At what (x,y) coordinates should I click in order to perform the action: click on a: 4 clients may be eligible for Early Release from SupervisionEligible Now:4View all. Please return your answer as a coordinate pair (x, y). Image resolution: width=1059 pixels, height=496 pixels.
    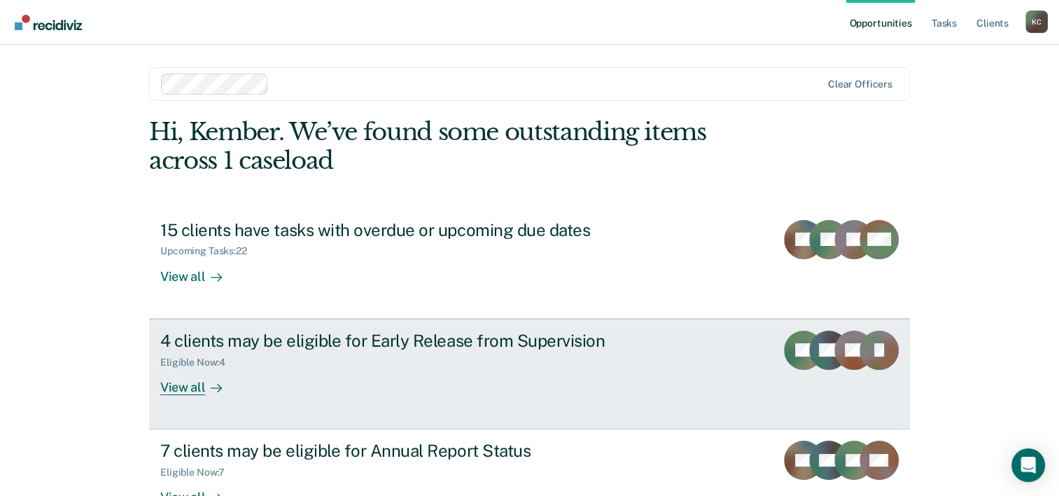
    Looking at the image, I should click on (529, 374).